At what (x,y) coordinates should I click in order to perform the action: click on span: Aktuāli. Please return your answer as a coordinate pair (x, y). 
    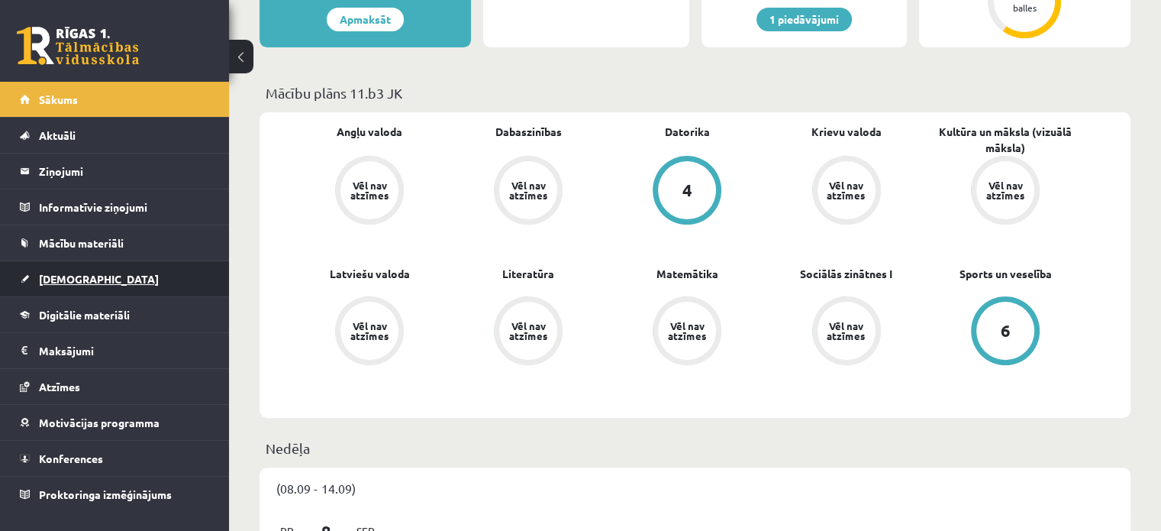
    Looking at the image, I should click on (57, 135).